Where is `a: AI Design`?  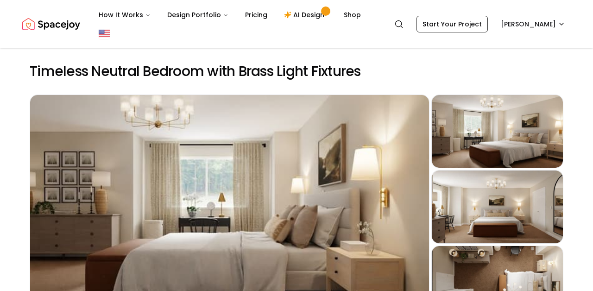 a: AI Design is located at coordinates (305, 15).